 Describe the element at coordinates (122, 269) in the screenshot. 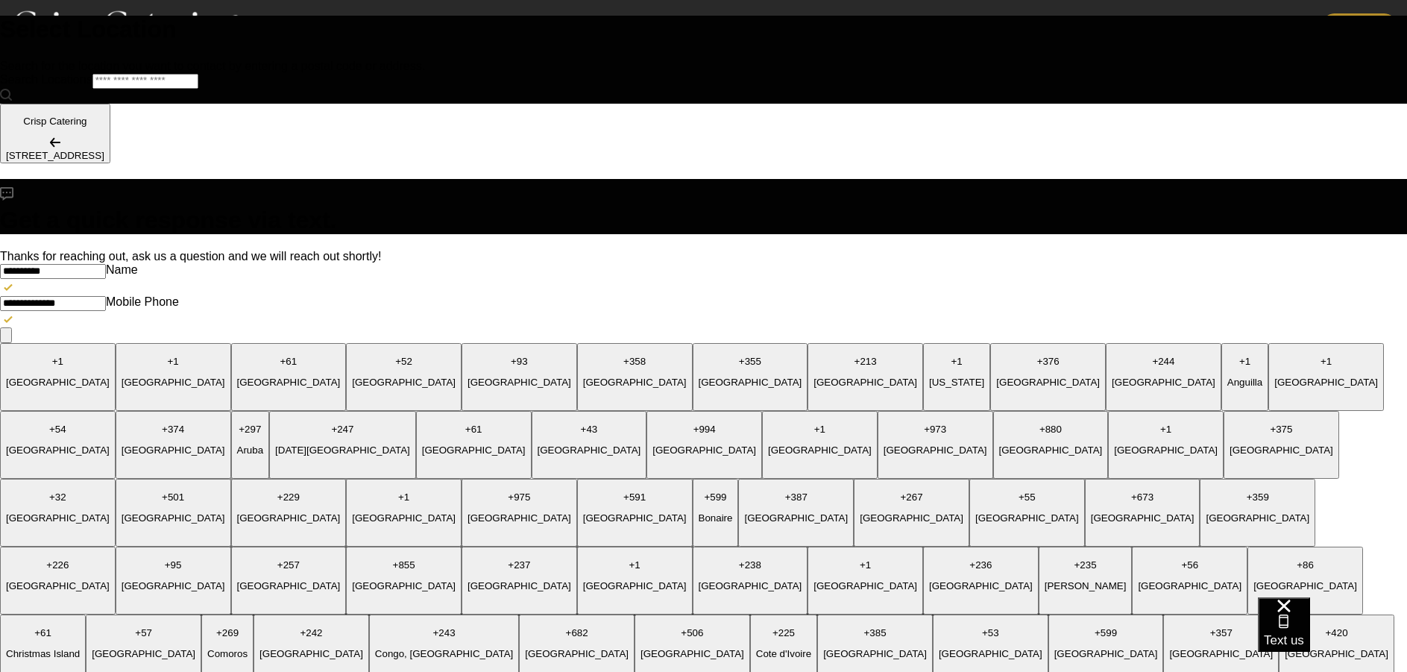

I see `label: Name` at that location.